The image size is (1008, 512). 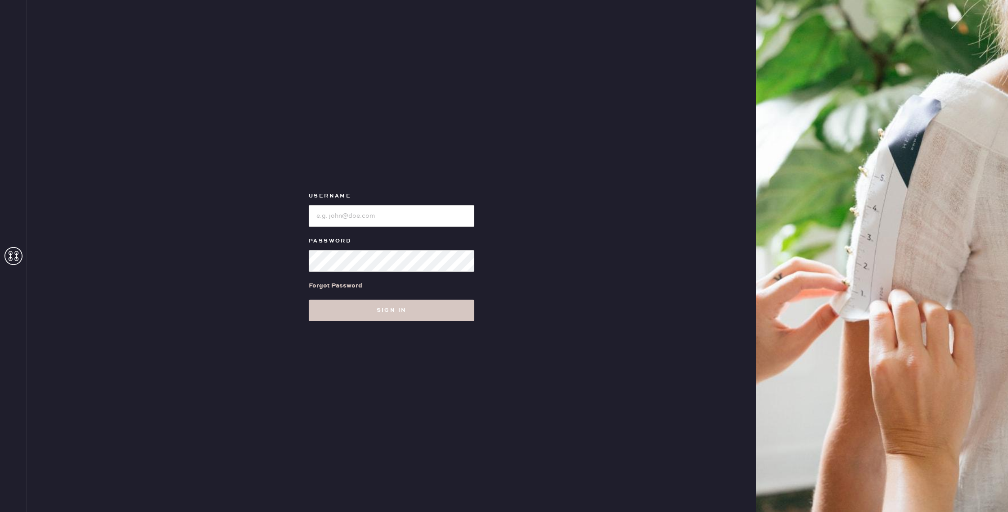 I want to click on input: e.g. john@doe.com, so click(x=391, y=216).